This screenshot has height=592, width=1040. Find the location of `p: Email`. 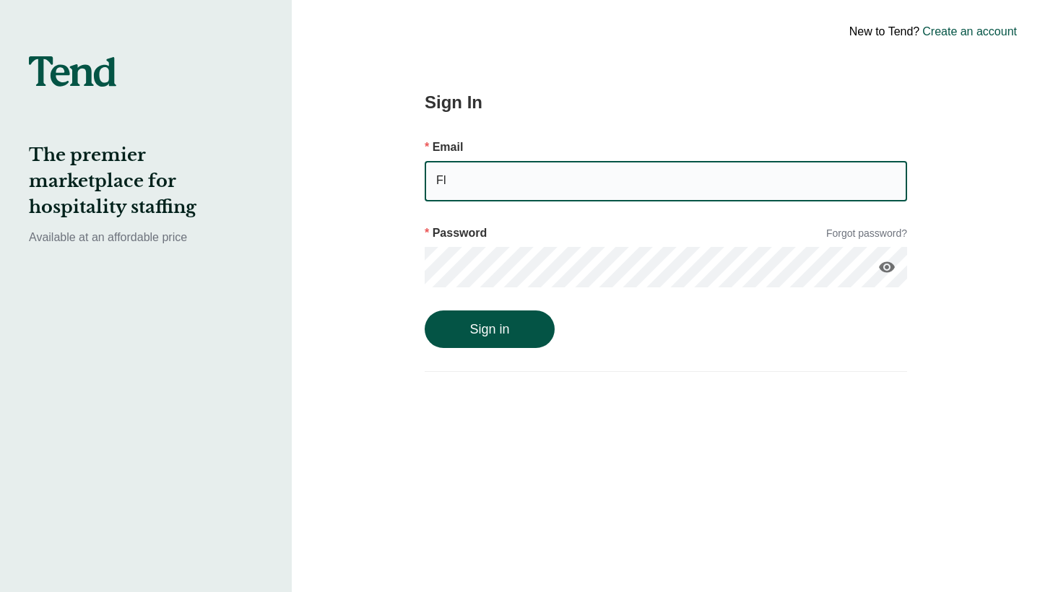

p: Email is located at coordinates (666, 147).